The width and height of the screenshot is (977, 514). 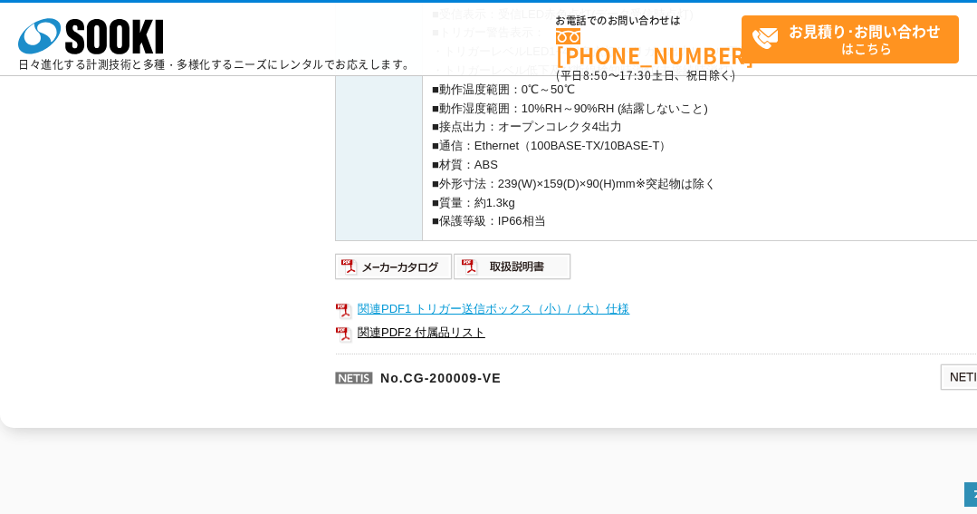 I want to click on span: はこちら, so click(x=855, y=39).